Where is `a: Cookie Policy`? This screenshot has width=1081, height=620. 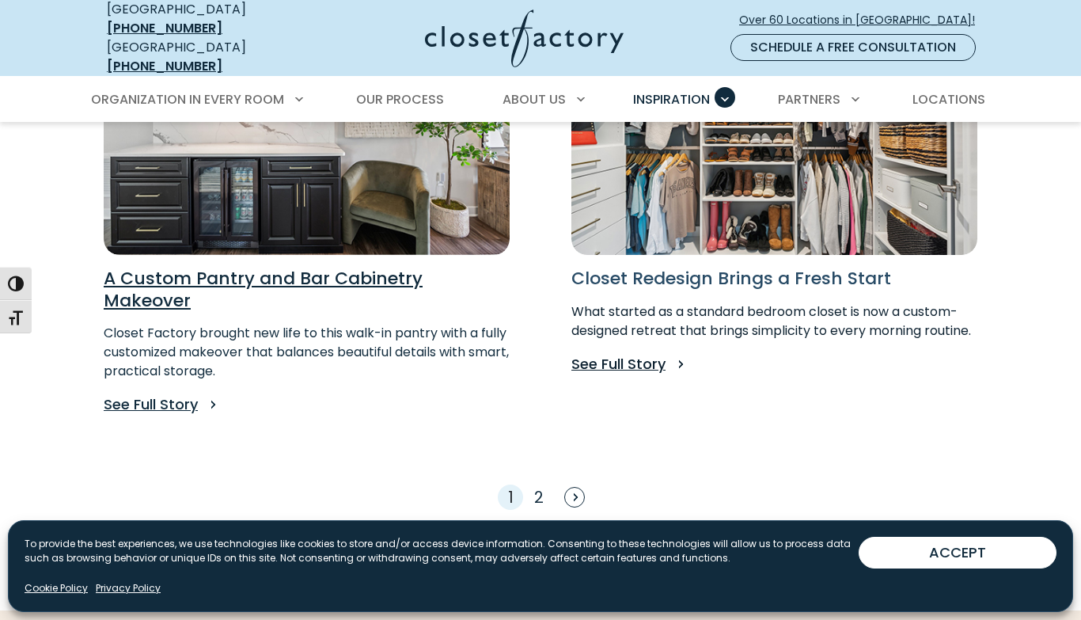 a: Cookie Policy is located at coordinates (56, 588).